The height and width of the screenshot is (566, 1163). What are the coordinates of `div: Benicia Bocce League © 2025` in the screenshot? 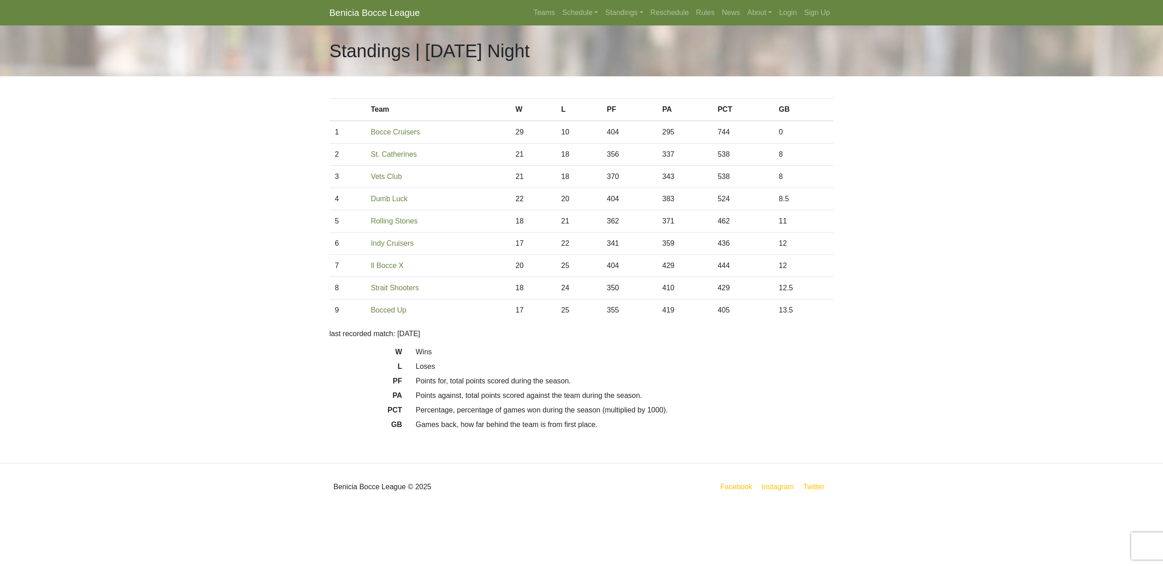 It's located at (452, 487).